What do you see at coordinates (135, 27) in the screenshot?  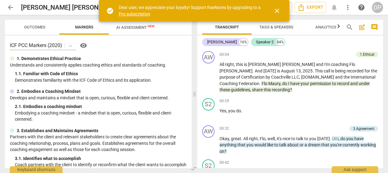 I see `span: AI Assessment` at bounding box center [135, 27].